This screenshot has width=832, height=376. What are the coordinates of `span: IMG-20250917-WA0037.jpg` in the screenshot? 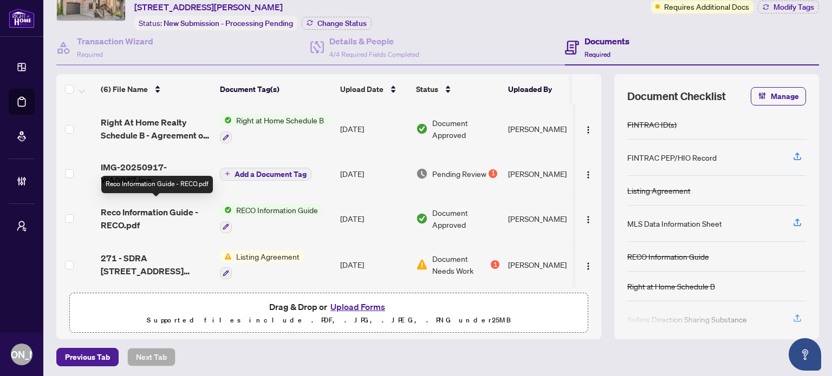 It's located at (156, 174).